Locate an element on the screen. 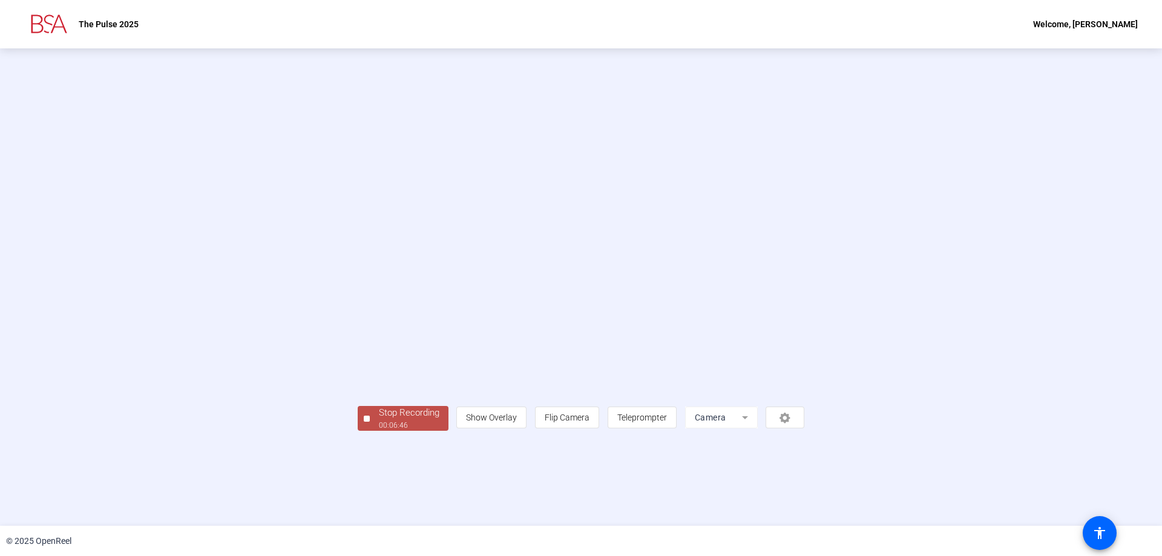  button: Flip Camera is located at coordinates (567, 418).